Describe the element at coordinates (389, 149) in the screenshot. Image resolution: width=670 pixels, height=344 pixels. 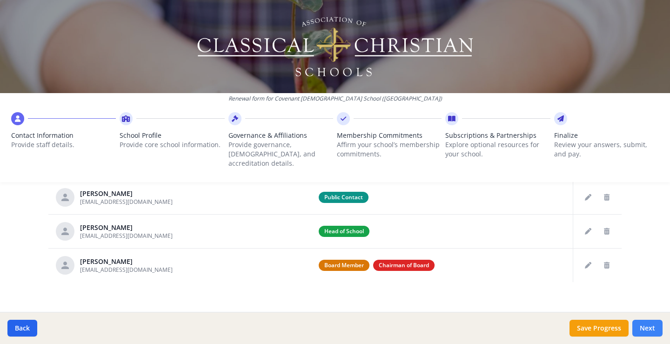
I see `p: Affirm your school’s membership commitments.` at that location.